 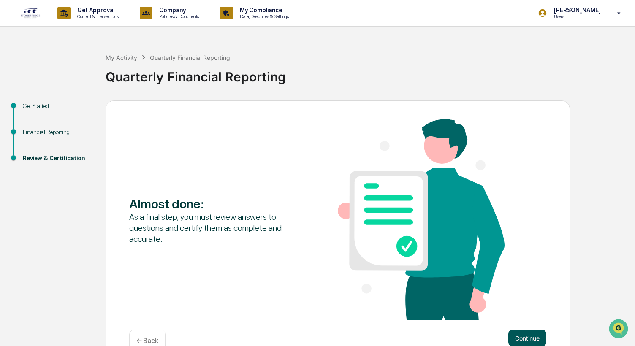 What do you see at coordinates (263, 16) in the screenshot?
I see `p: Data, Deadlines & Settings` at bounding box center [263, 16].